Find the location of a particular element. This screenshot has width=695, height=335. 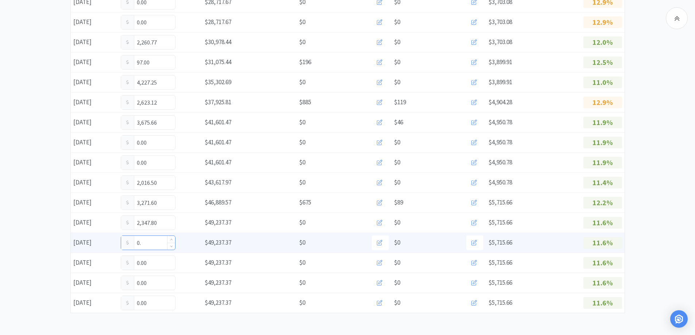

p: 11.0% is located at coordinates (603, 82).